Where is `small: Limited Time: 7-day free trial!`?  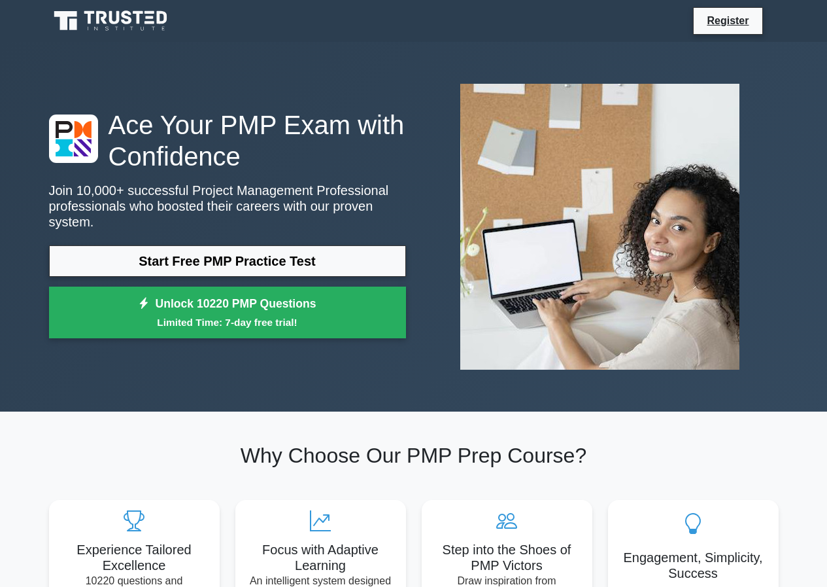
small: Limited Time: 7-day free trial! is located at coordinates (228, 322).